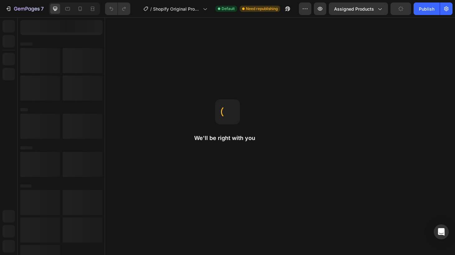  I want to click on button: 7, so click(24, 9).